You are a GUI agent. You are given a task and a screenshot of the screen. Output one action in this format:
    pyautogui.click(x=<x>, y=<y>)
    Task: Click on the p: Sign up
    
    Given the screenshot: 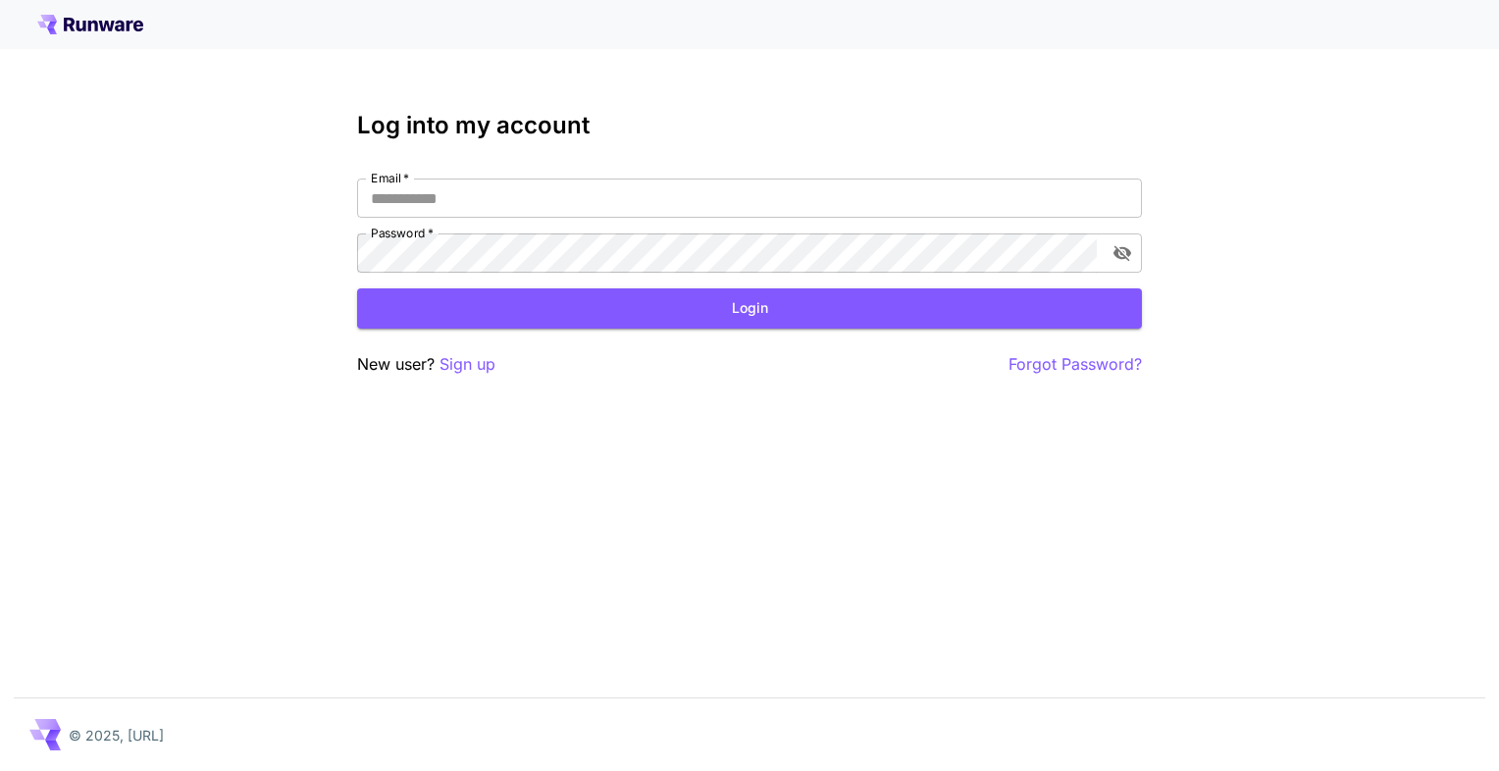 What is the action you would take?
    pyautogui.click(x=467, y=364)
    